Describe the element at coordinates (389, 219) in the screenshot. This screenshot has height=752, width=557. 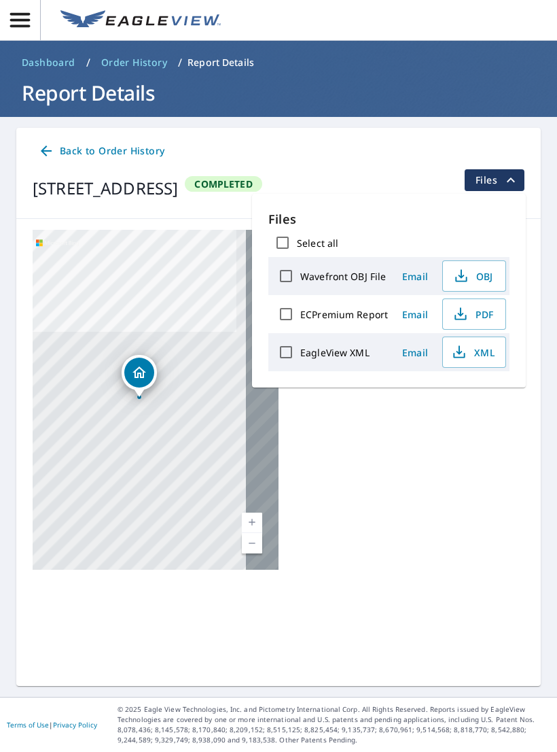
I see `p: Files` at that location.